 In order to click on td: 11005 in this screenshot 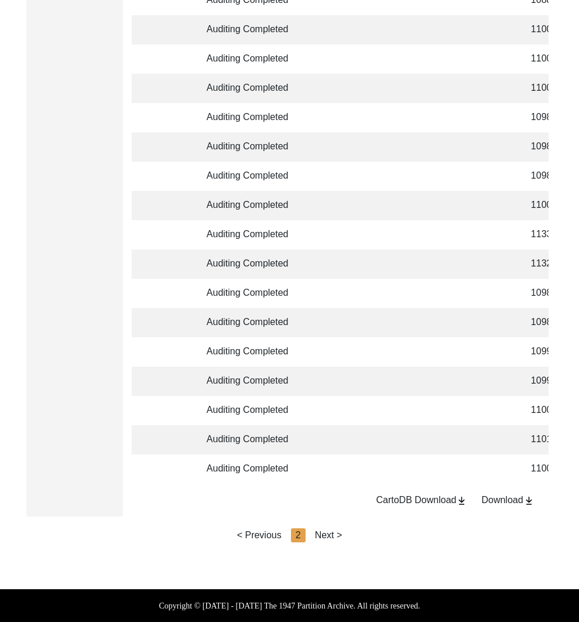, I will do `click(542, 411)`.